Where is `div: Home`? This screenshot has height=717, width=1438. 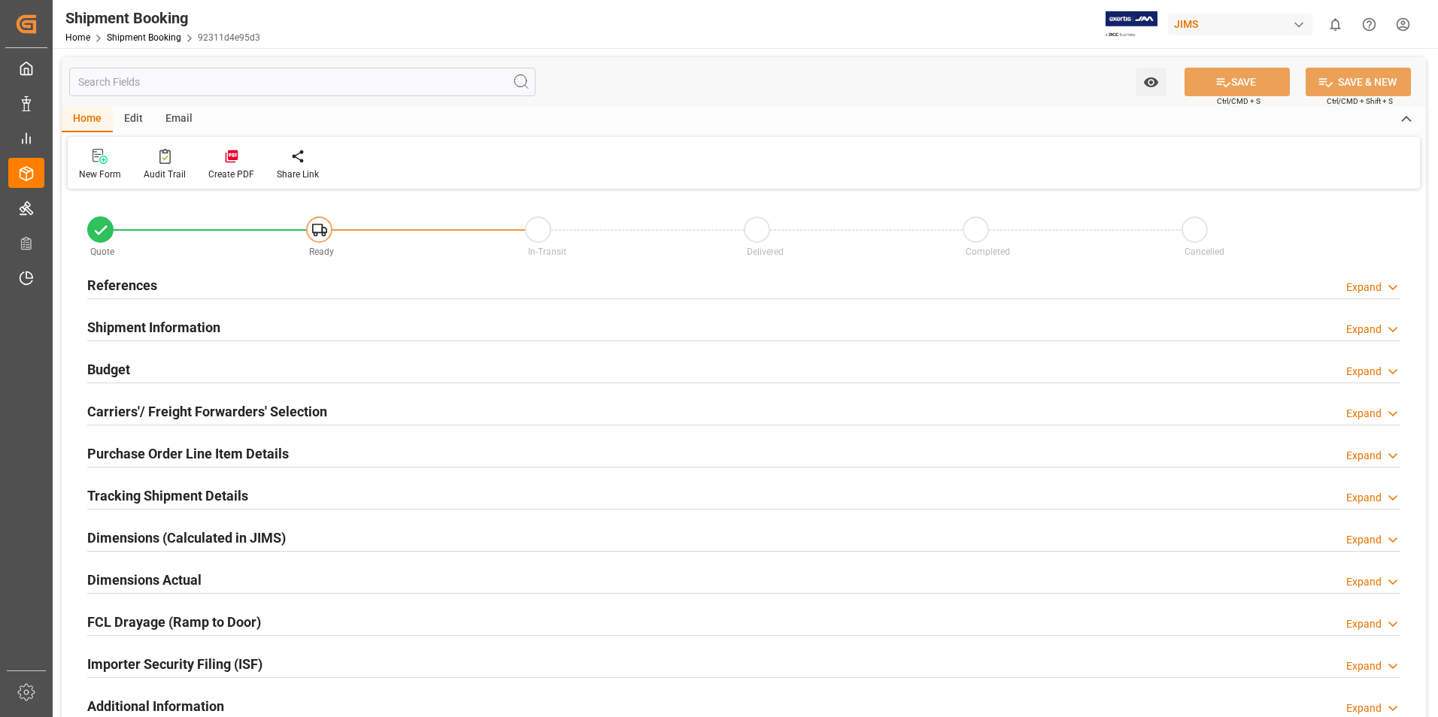
div: Home is located at coordinates (87, 120).